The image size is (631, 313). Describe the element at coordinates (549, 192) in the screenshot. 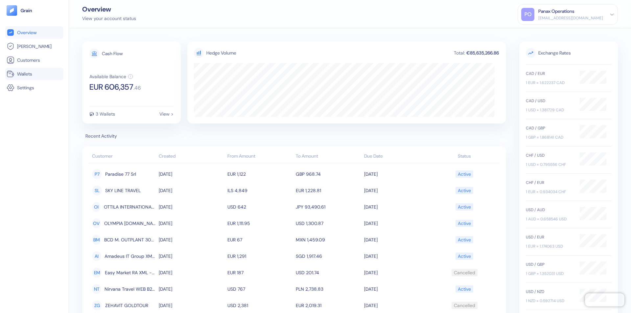

I see `div: 1 EUR = 0.934034 CHF` at that location.